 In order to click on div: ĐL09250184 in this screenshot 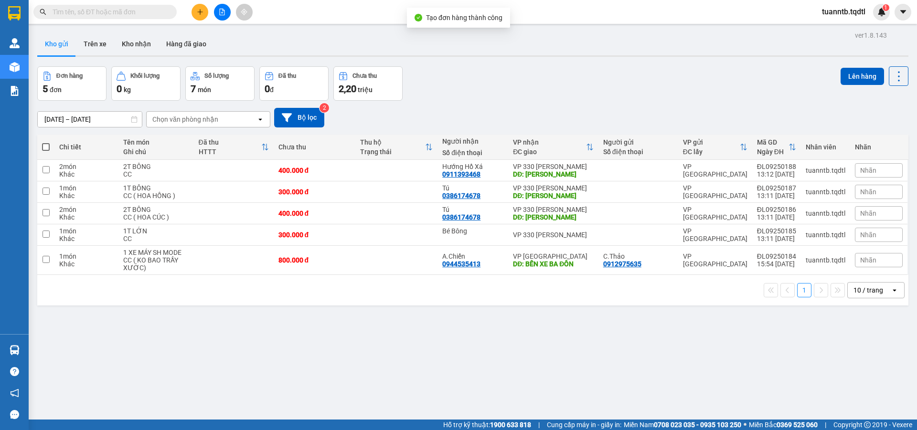, I will do `click(777, 257)`.